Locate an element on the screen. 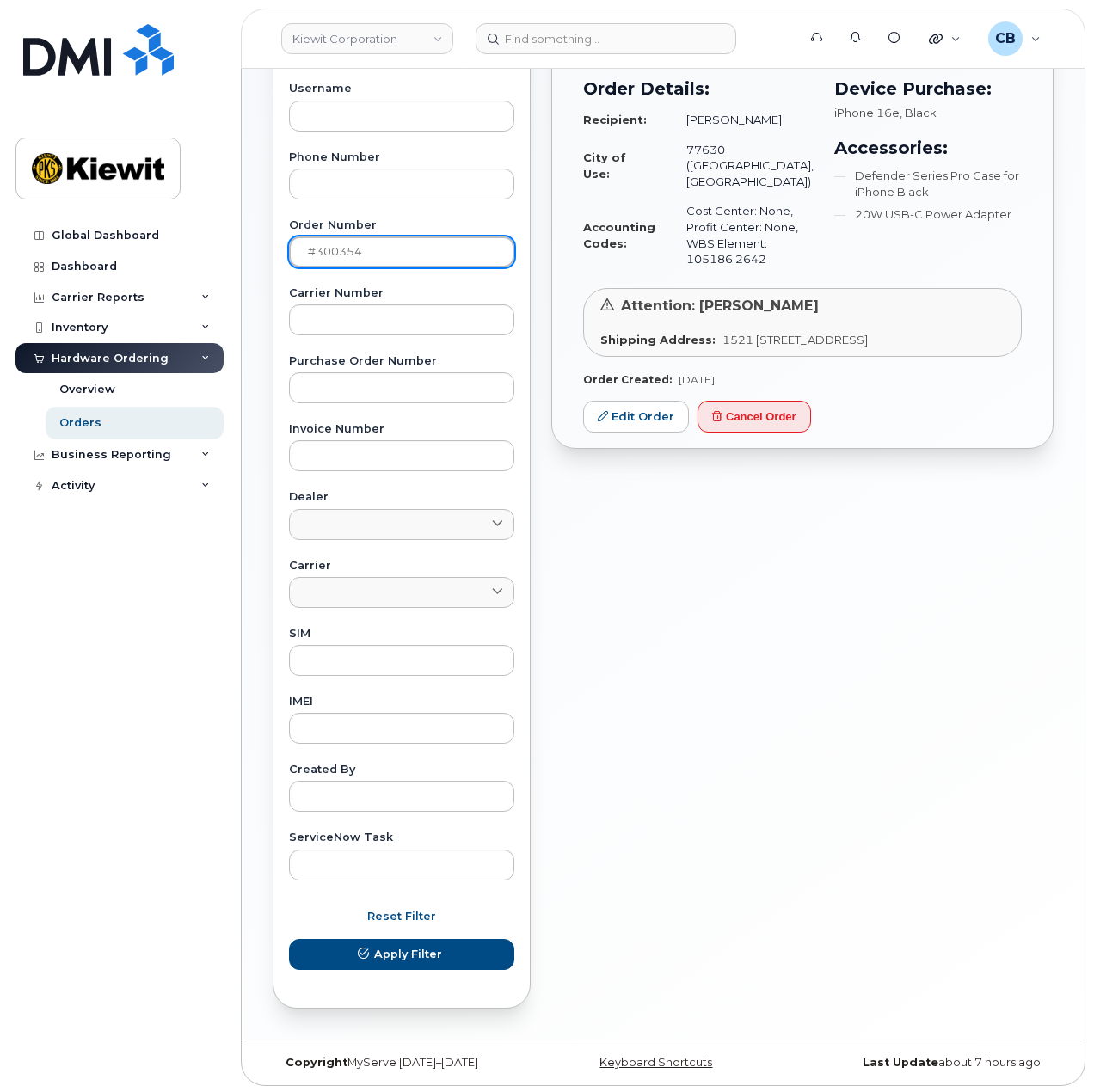  h3: Order Details: is located at coordinates (698, 89).